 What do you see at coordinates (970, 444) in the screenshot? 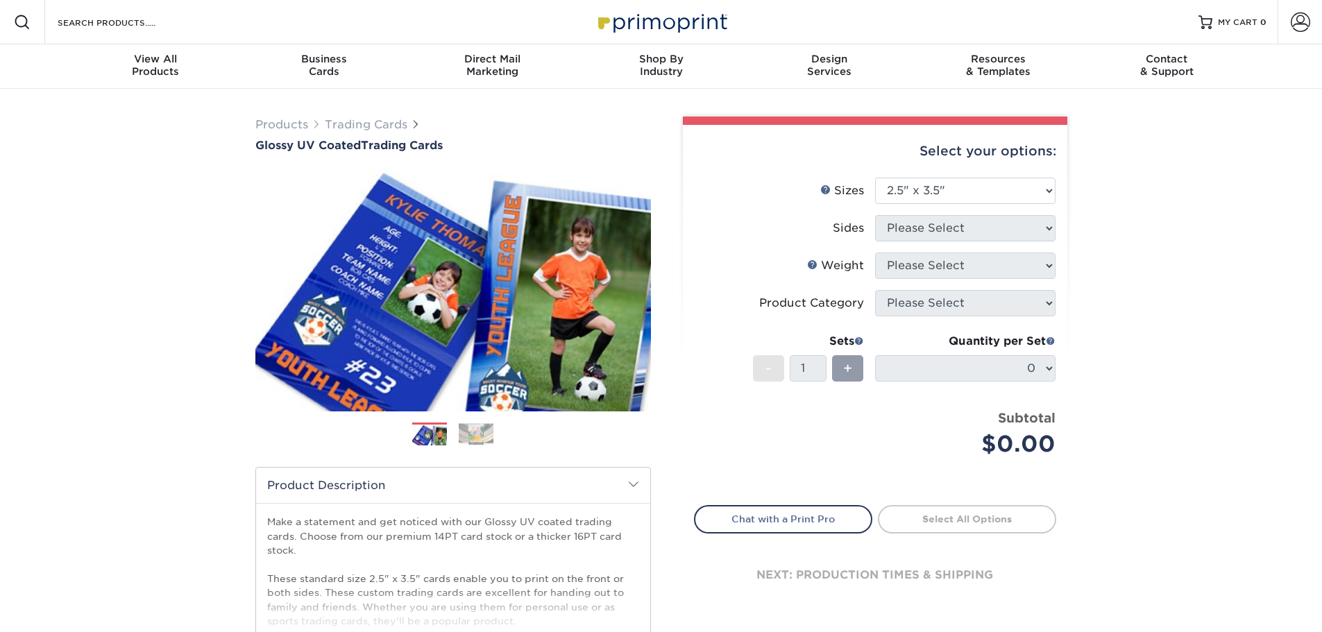
I see `div: $0.00` at bounding box center [970, 444].